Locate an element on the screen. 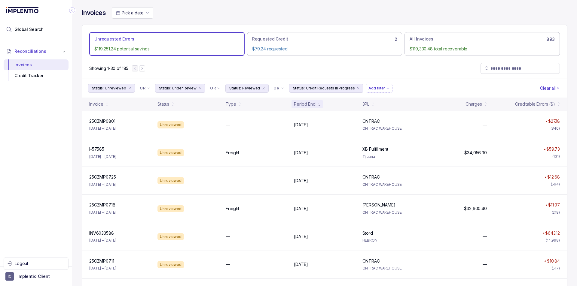  button: User initialsImplentio Client is located at coordinates (36, 277).